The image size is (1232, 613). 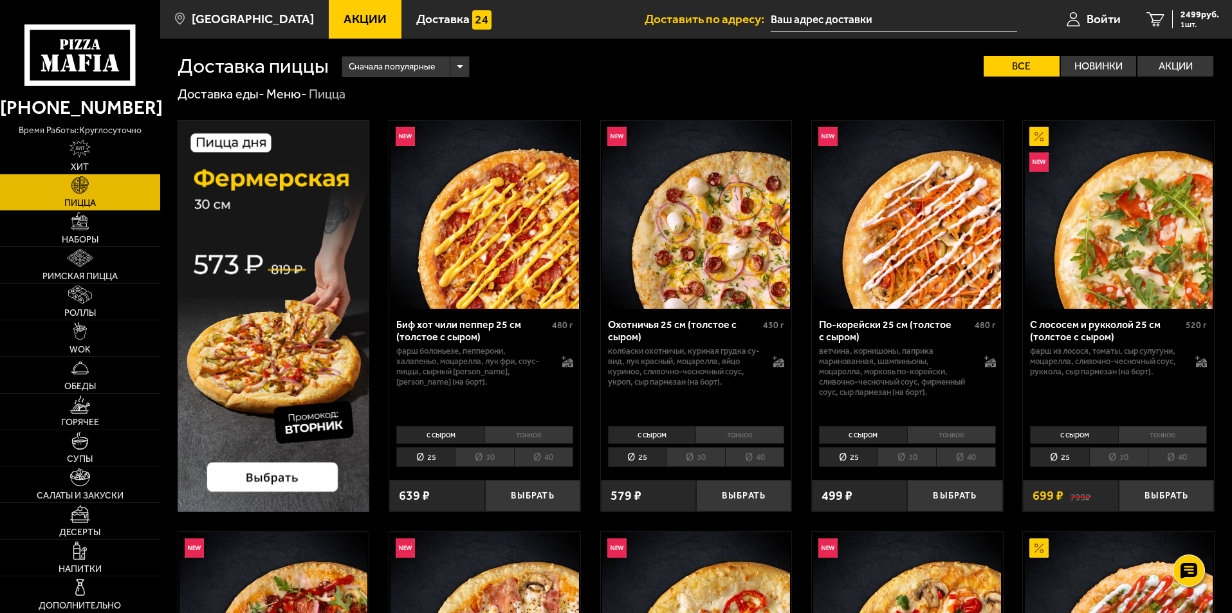 I want to click on span: Войти, so click(x=1104, y=19).